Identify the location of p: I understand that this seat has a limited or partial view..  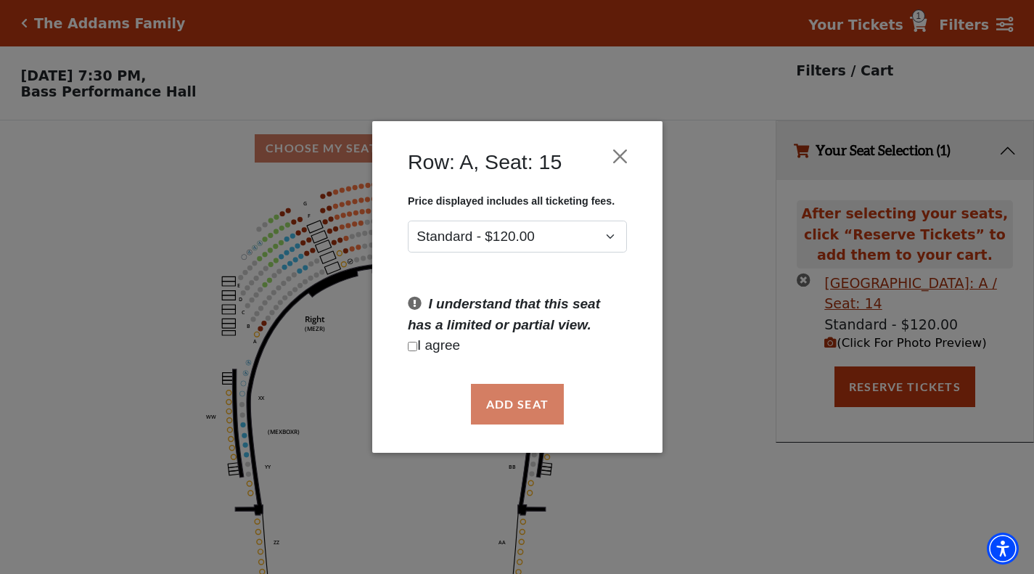
(517, 314).